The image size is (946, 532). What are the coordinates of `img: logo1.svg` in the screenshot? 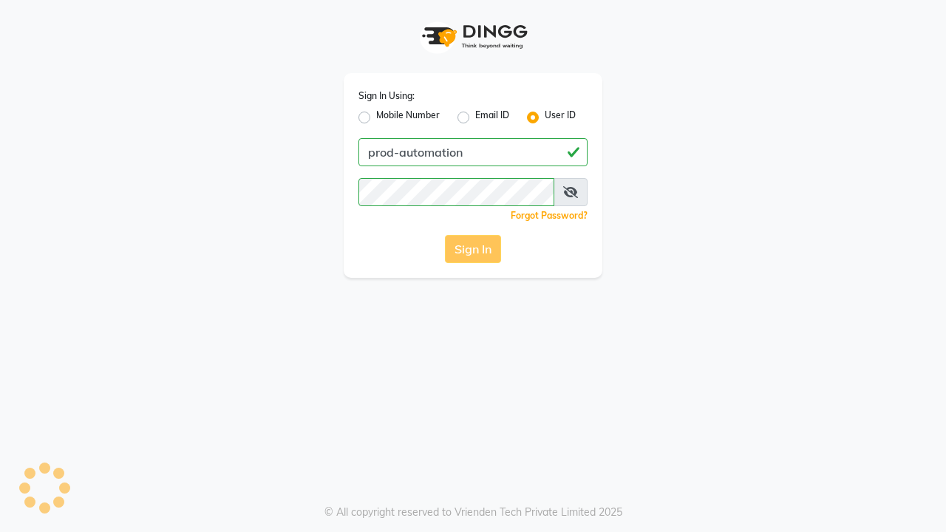 It's located at (473, 36).